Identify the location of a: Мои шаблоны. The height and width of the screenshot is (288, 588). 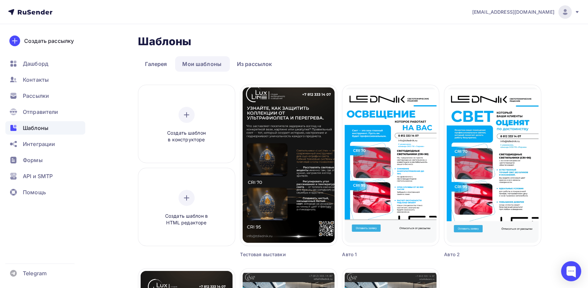
(202, 64).